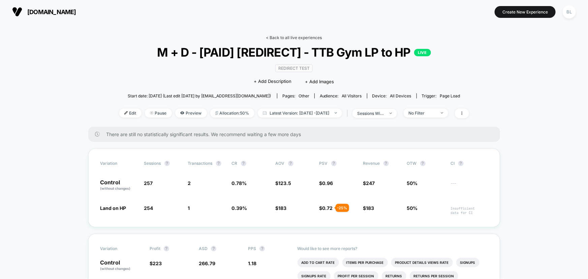 This screenshot has width=588, height=279. I want to click on span: PPS, so click(252, 249).